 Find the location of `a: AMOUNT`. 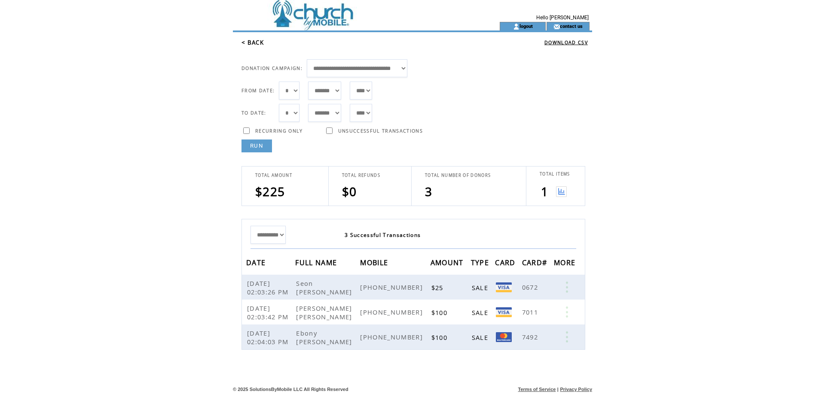

a: AMOUNT is located at coordinates (448, 262).